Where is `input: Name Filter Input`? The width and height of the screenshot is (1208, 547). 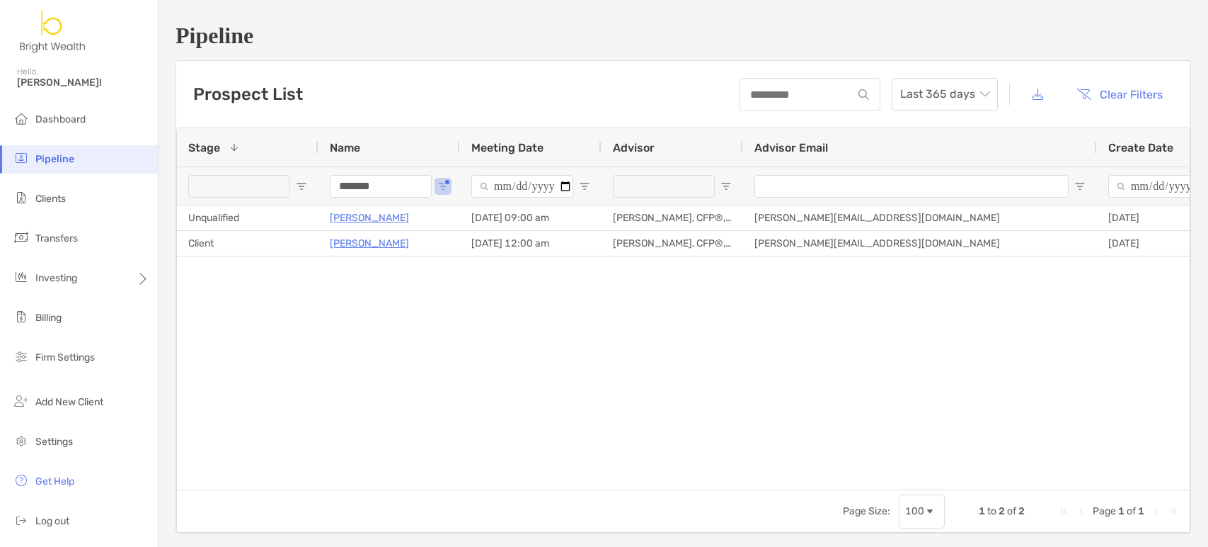
input: Name Filter Input is located at coordinates (381, 186).